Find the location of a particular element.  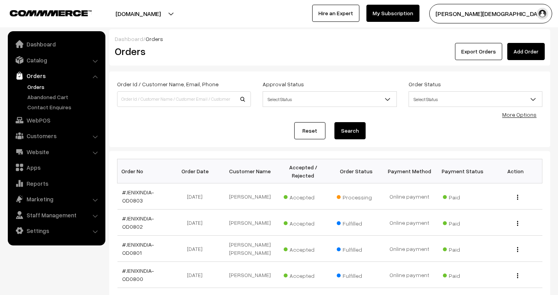

a: Staff Management is located at coordinates (56, 215).